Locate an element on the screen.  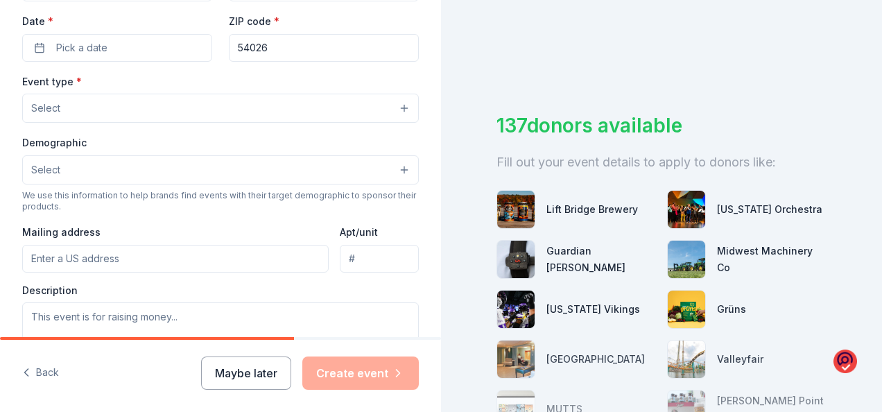
div: We use this information to help brands find events with their target demographic to sponsor their... is located at coordinates (220, 201).